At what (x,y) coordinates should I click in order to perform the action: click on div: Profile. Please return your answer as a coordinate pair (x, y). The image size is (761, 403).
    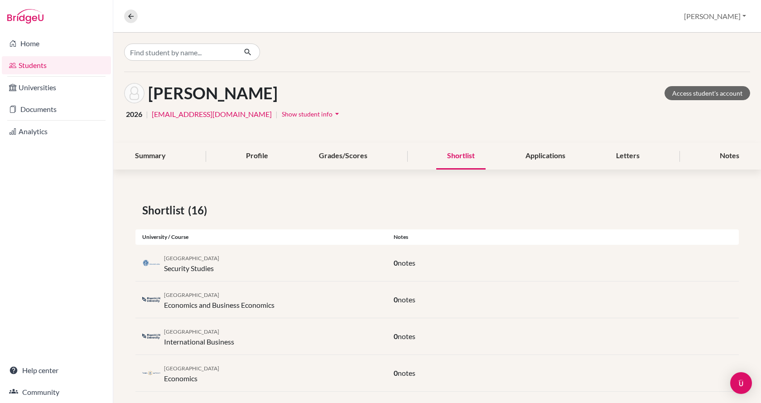
    Looking at the image, I should click on (257, 156).